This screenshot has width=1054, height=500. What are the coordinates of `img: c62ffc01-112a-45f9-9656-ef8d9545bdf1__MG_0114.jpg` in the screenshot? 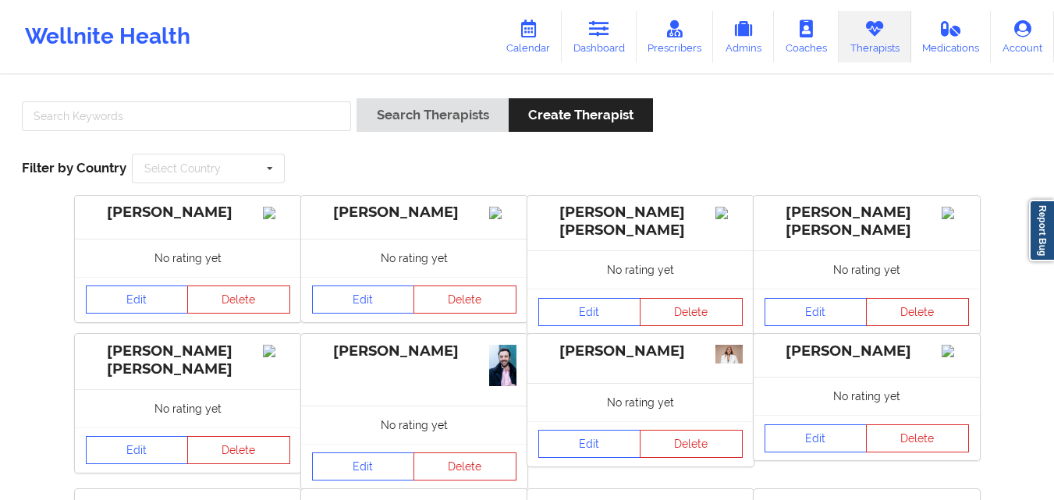 It's located at (502, 365).